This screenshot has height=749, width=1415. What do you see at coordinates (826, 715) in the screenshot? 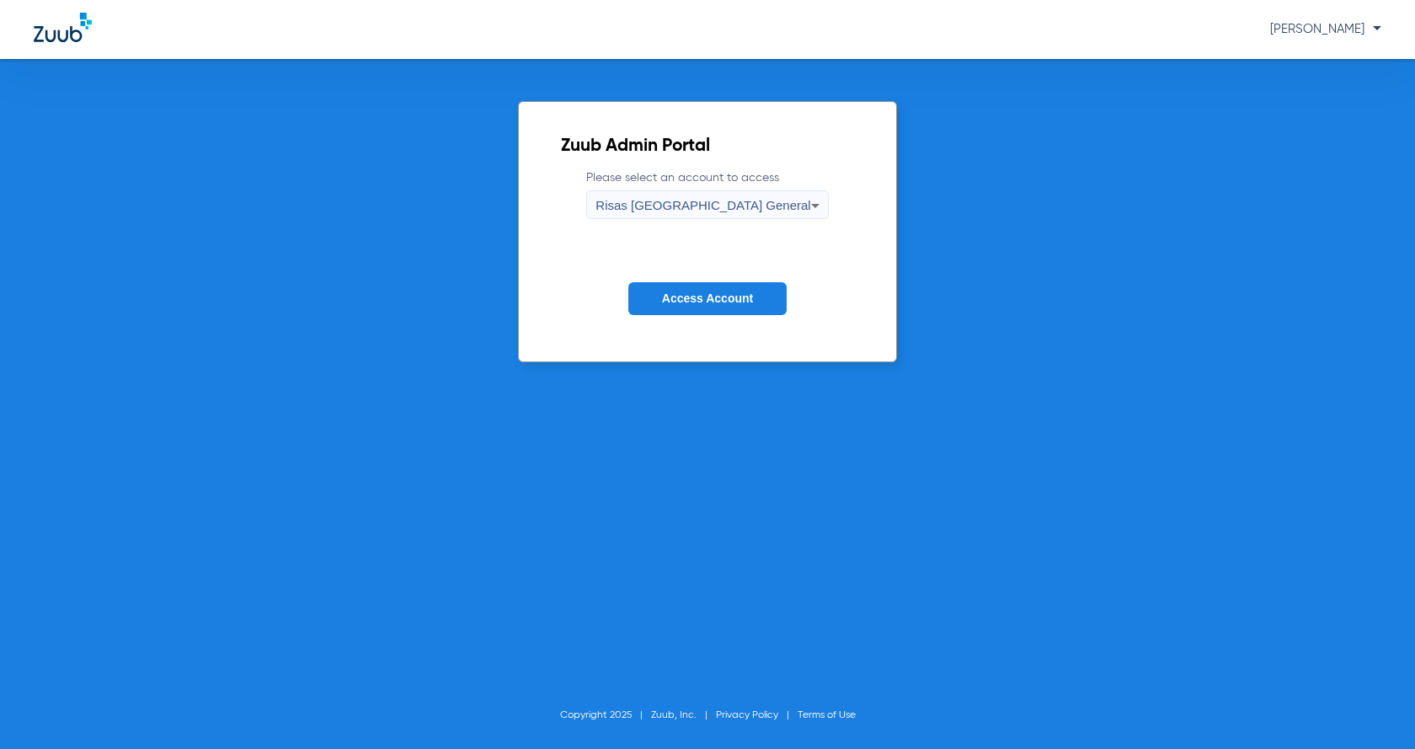
I see `a: Terms of Use` at bounding box center [826, 715].